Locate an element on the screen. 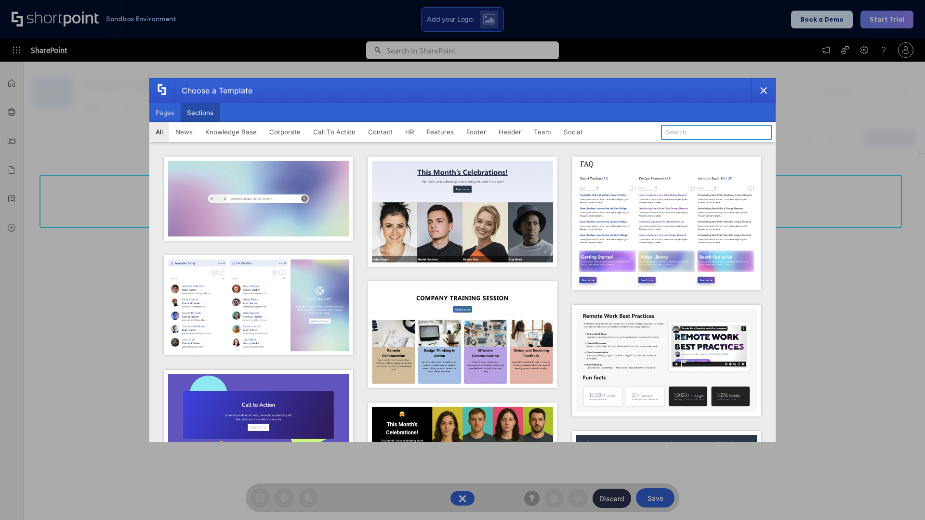  button: Footer is located at coordinates (476, 132).